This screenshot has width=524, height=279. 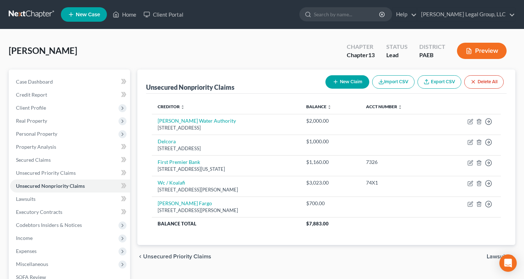 I want to click on a: First Premier Bank, so click(x=179, y=162).